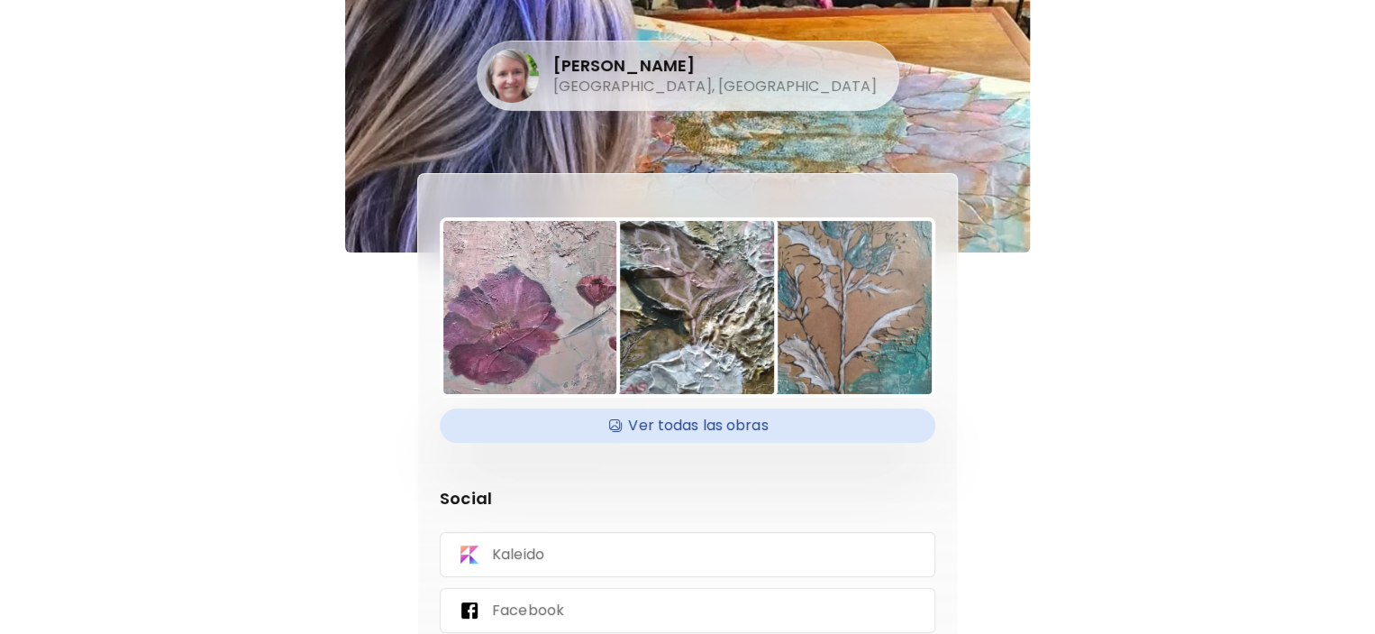 The height and width of the screenshot is (634, 1375). I want to click on img: Kaleido, so click(470, 554).